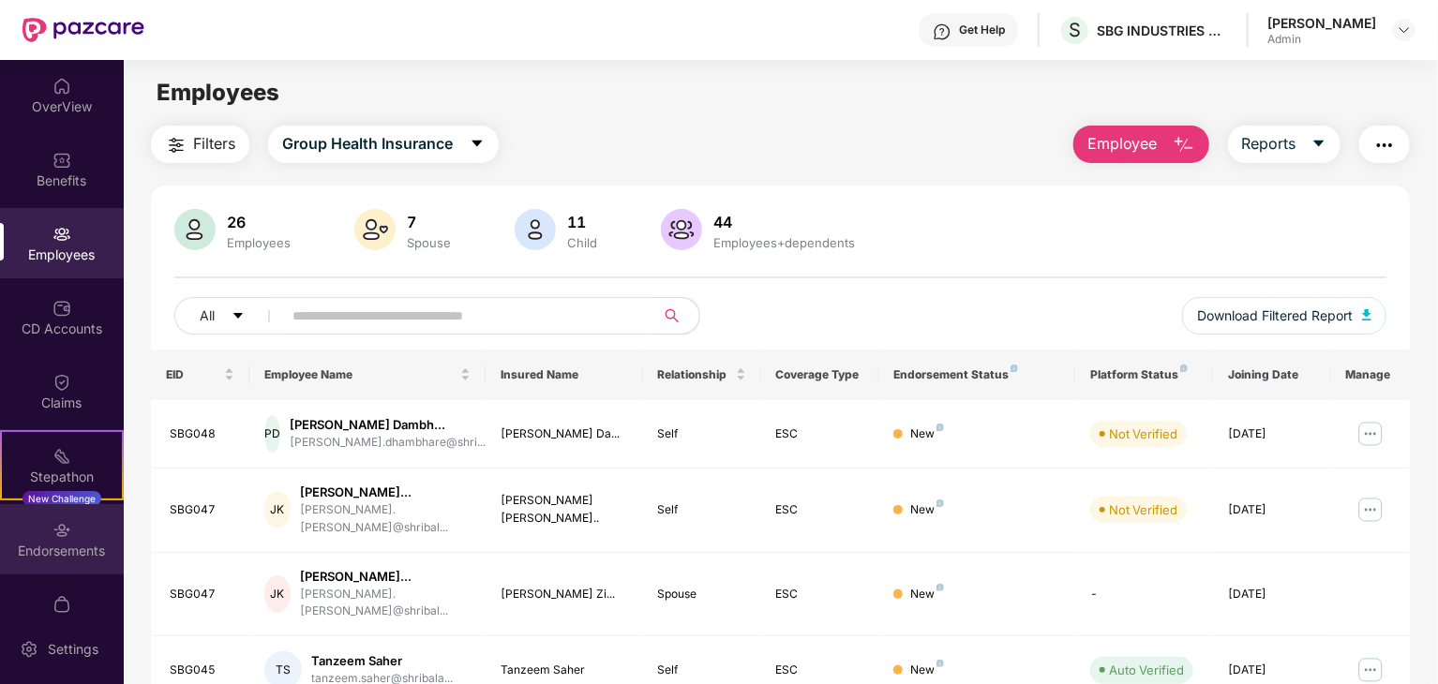 This screenshot has height=684, width=1438. Describe the element at coordinates (783, 243) in the screenshot. I see `div: Employees+dependents` at that location.